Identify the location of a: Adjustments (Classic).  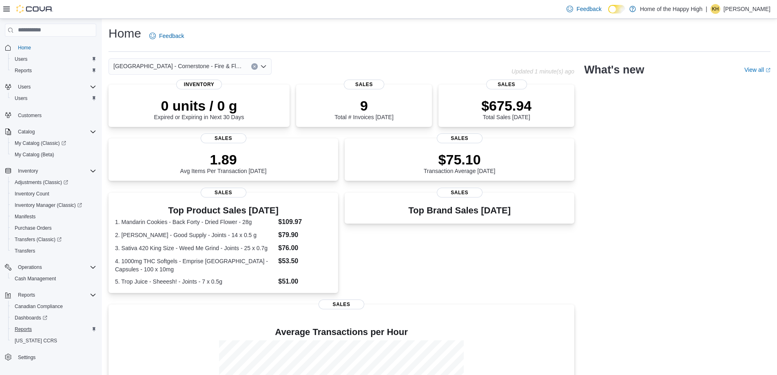
(54, 182).